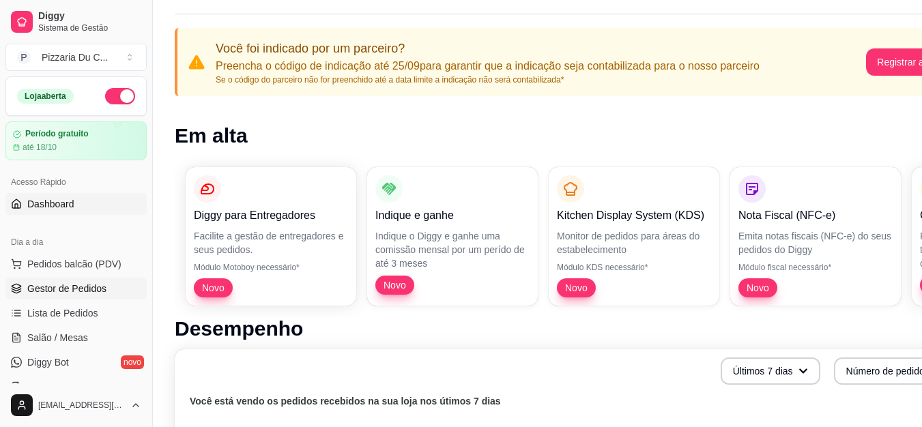  I want to click on button: Nota Fiscal (NFC-e)Emita notas fiscais (NFC-e) do seus pedidos do DiggyMódulo fiscal necessário*Novo, so click(815, 236).